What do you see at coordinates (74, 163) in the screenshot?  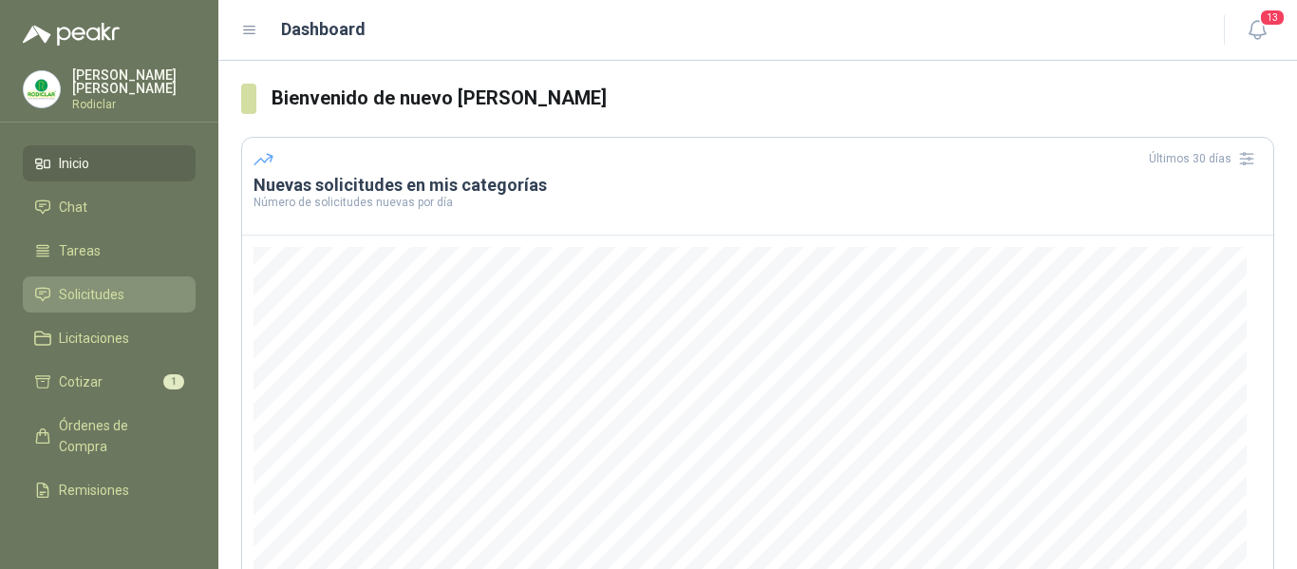 I see `span: Inicio` at bounding box center [74, 163].